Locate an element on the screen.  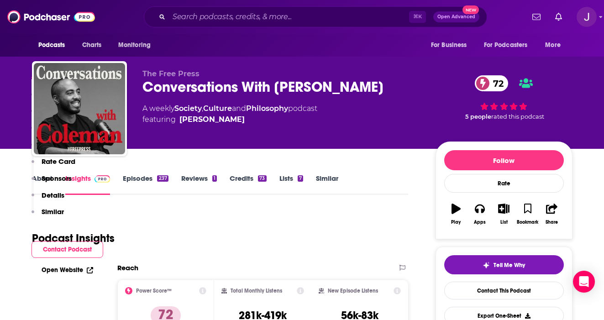
div: 237 is located at coordinates (162, 178).